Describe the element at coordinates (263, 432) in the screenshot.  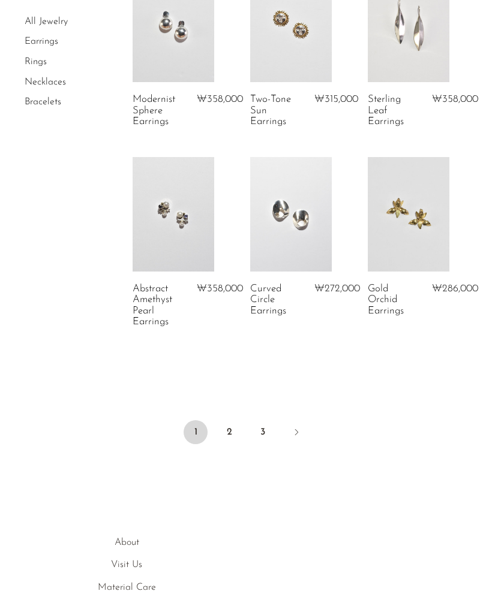
I see `a: 3` at that location.